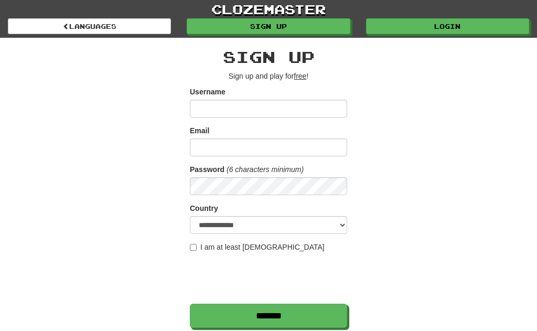 This screenshot has width=537, height=331. What do you see at coordinates (199, 131) in the screenshot?
I see `label: Email` at bounding box center [199, 131].